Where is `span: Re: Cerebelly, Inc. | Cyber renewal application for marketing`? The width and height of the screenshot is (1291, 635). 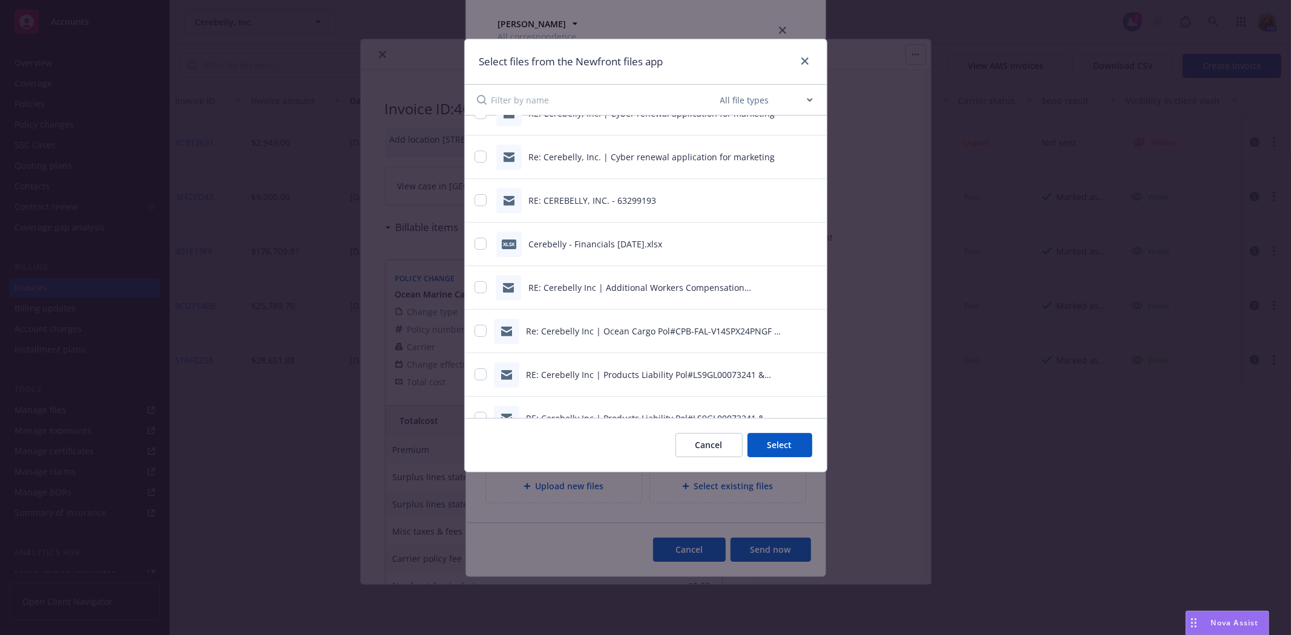
span: Re: Cerebelly, Inc. | Cyber renewal application for marketing is located at coordinates (652, 157).